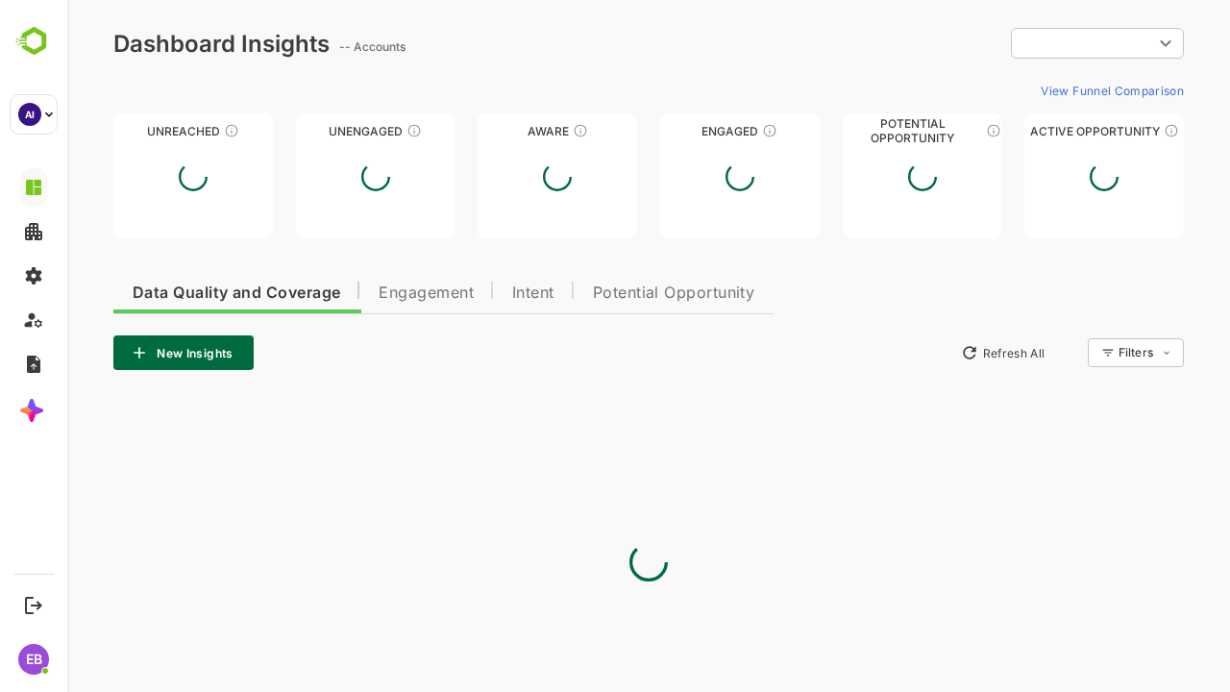  Describe the element at coordinates (33, 604) in the screenshot. I see `button: Logout` at that location.